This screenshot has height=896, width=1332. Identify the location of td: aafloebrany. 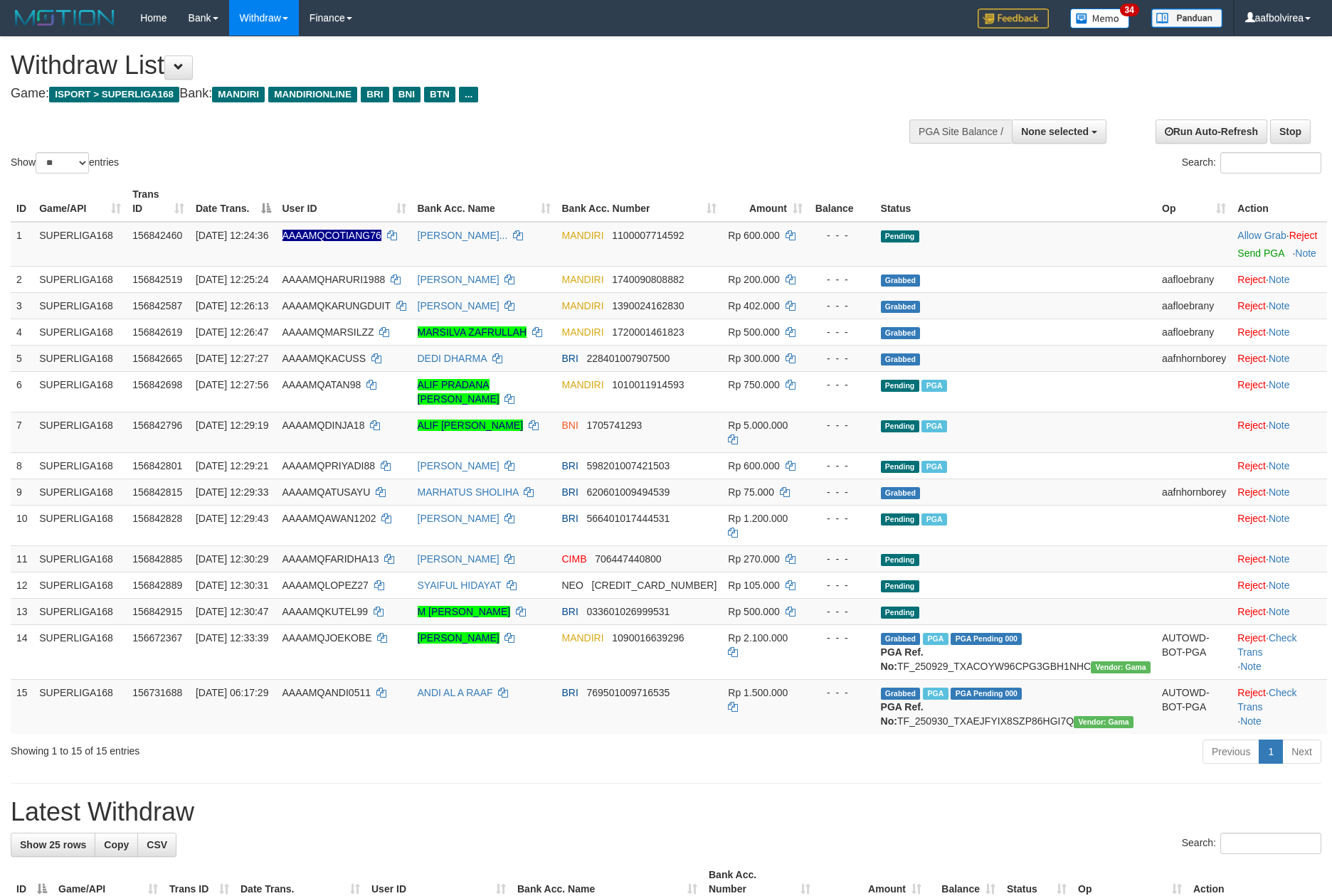
(1193, 305).